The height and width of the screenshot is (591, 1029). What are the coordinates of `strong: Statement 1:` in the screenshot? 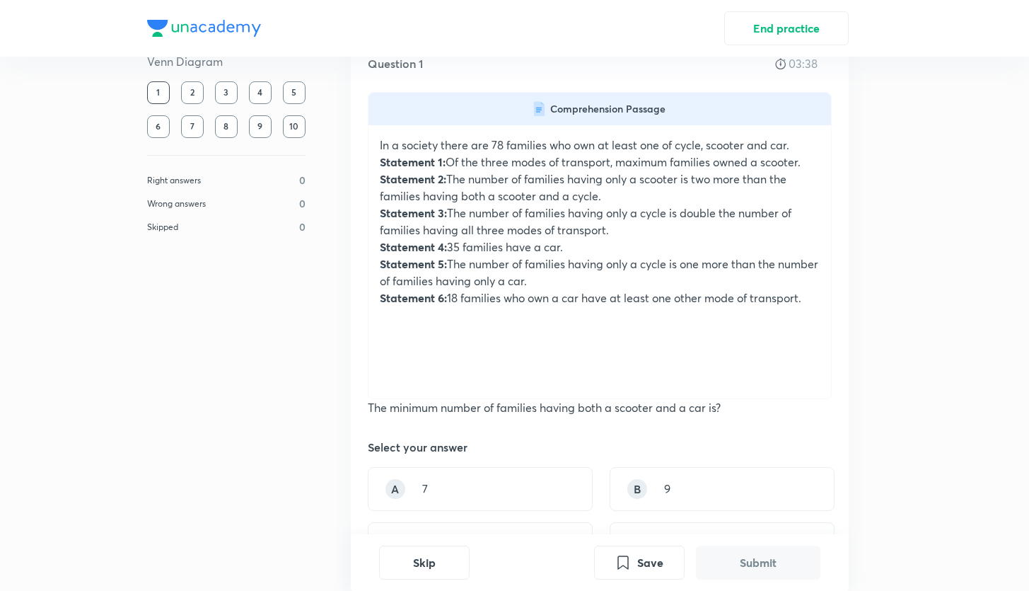 It's located at (412, 161).